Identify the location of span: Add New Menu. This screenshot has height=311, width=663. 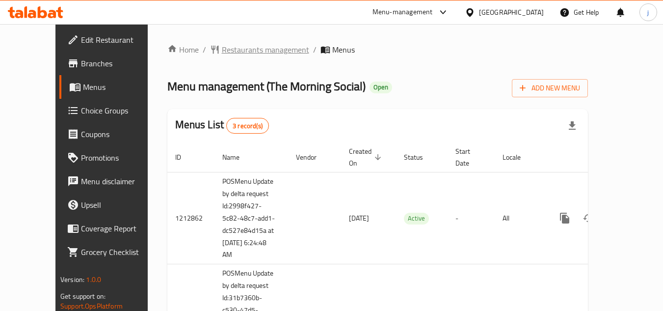
(550, 88).